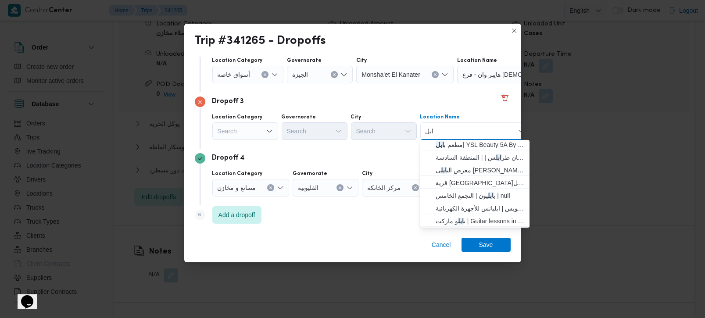 This screenshot has height=318, width=705. Describe the element at coordinates (234, 74) in the screenshot. I see `span: أسواق خاصة` at that location.